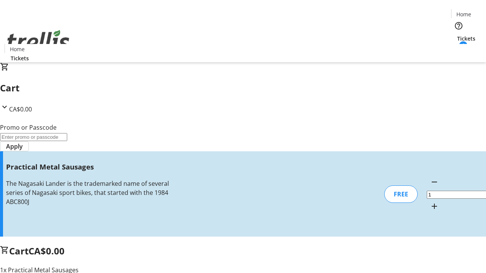  What do you see at coordinates (89, 193) in the screenshot?
I see `div: The Nagasaki Lander is the trademarked name of several series of Nagasaki sport bikes, that start...` at bounding box center [89, 193].